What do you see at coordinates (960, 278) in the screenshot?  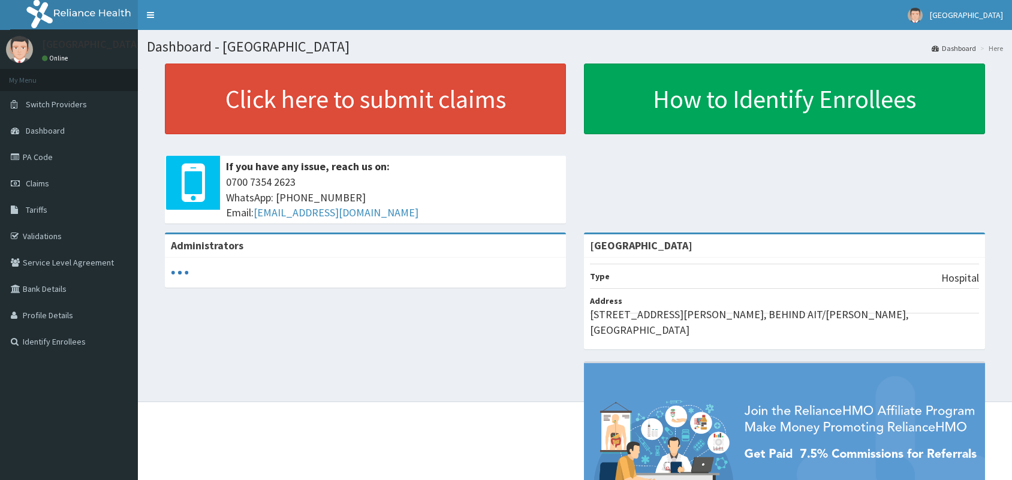 I see `p: Hospital` at bounding box center [960, 278].